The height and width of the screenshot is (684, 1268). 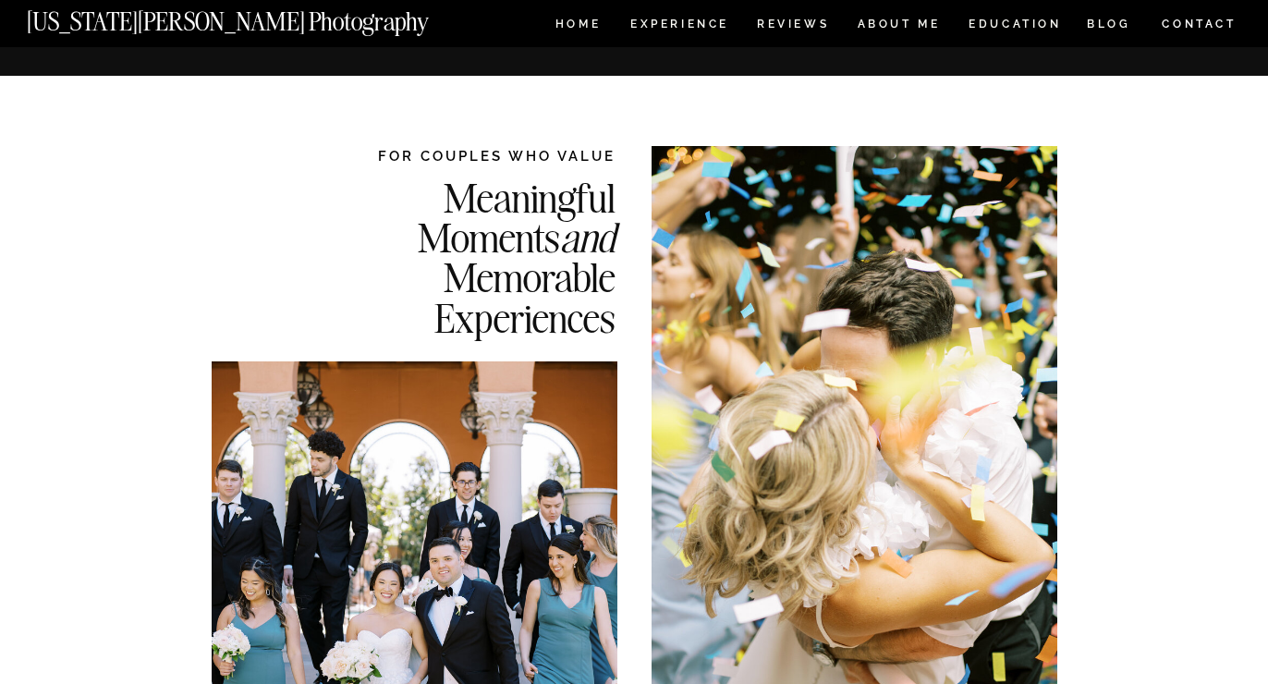 What do you see at coordinates (1015, 26) in the screenshot?
I see `a: EDUCATION` at bounding box center [1015, 26].